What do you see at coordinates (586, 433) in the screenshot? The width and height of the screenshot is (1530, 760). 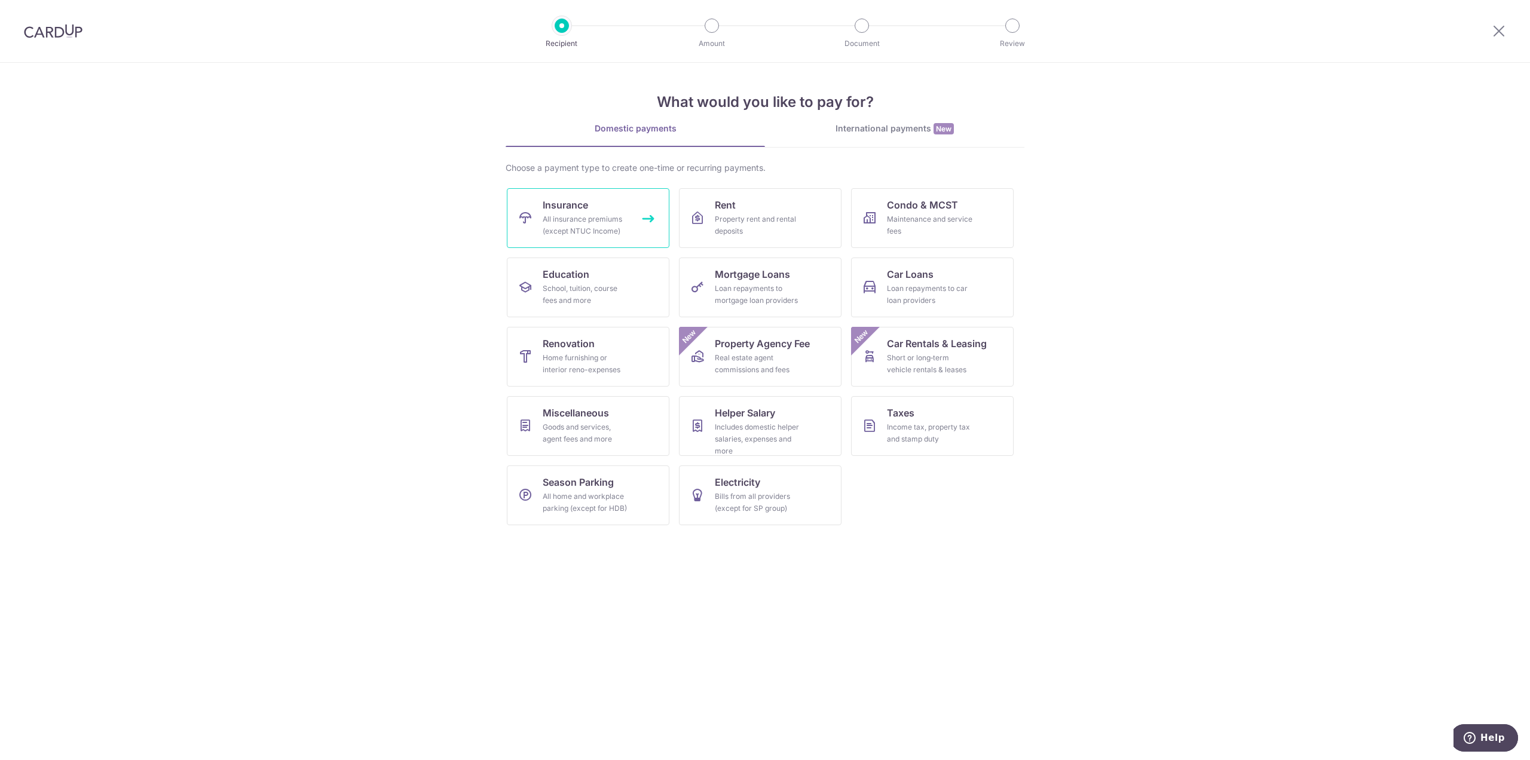 I see `div: Goods and services, agent fees and more` at bounding box center [586, 433].